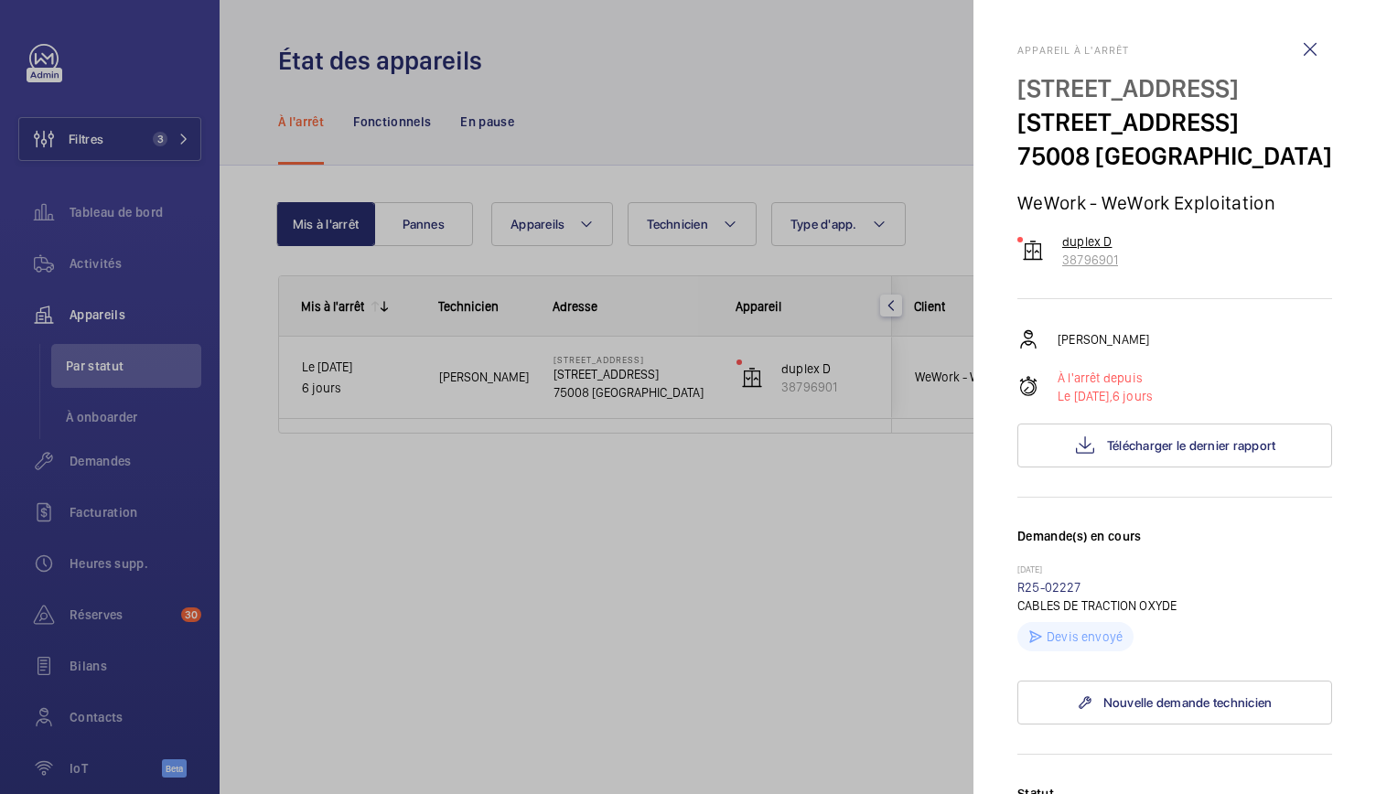 This screenshot has width=1376, height=794. I want to click on p: CABLES DE TRACTION OXYDE, so click(1175, 606).